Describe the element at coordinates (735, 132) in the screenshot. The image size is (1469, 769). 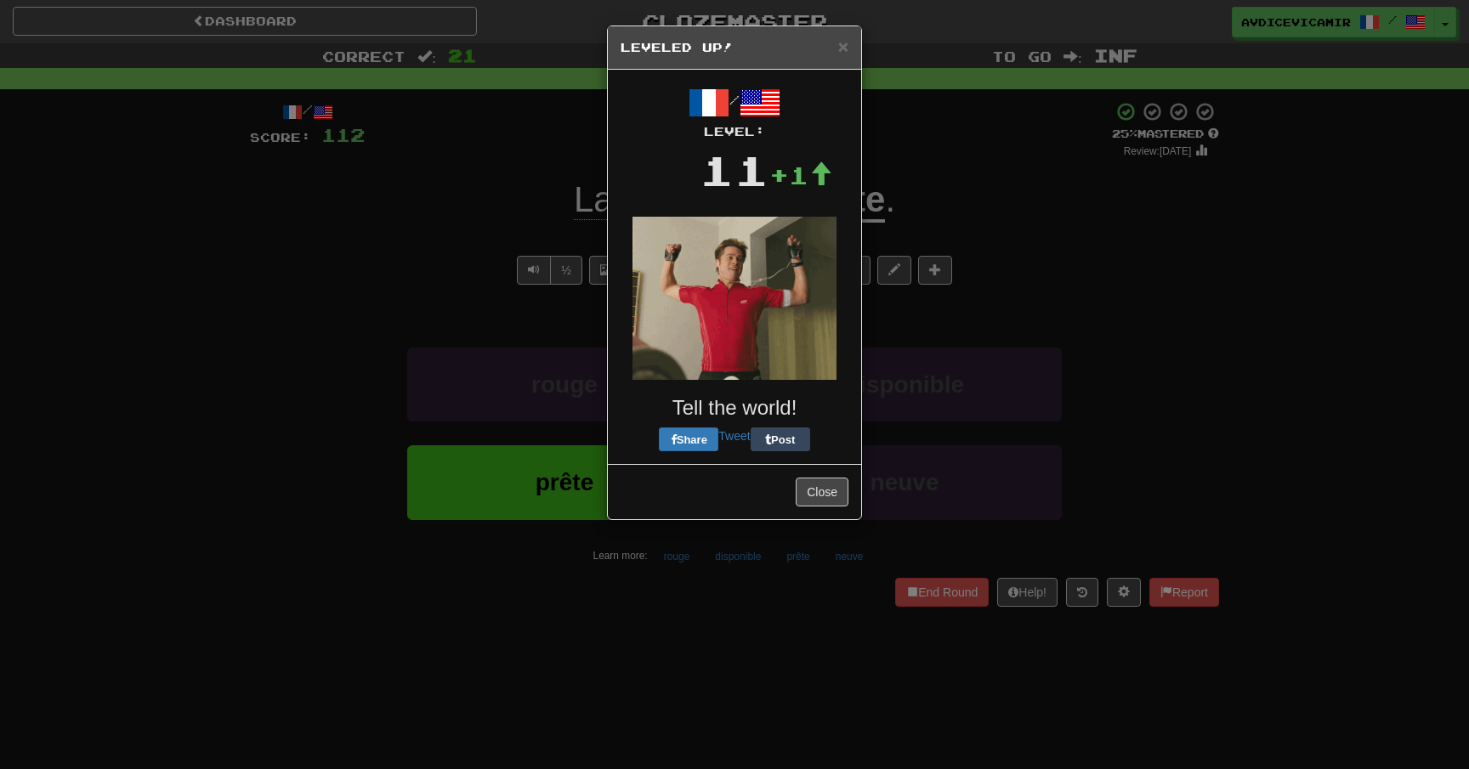
I see `div: Level:` at that location.